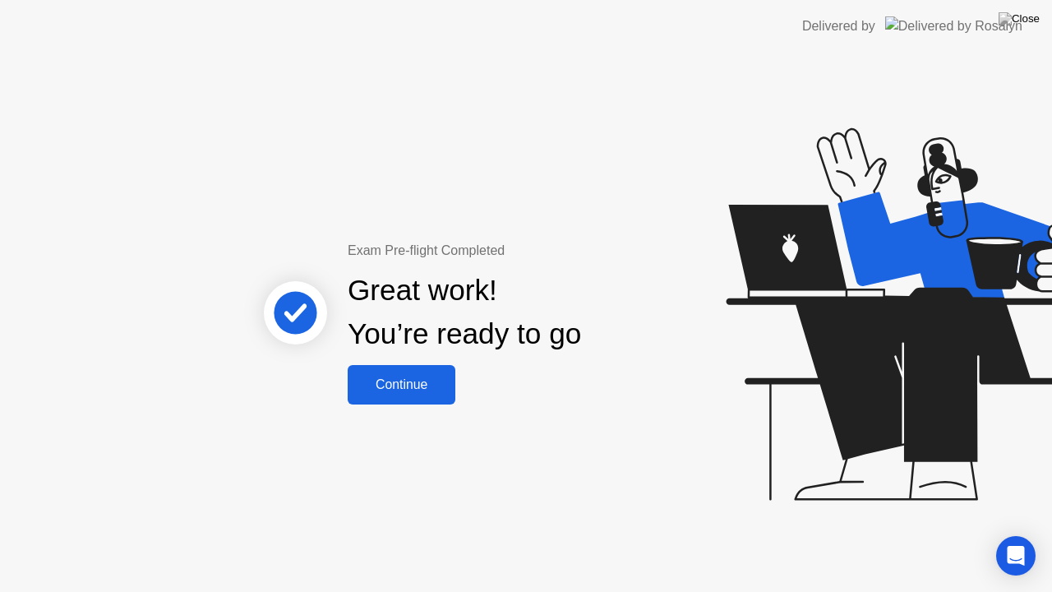 This screenshot has width=1052, height=592. Describe the element at coordinates (401, 385) in the screenshot. I see `button: Continue` at that location.